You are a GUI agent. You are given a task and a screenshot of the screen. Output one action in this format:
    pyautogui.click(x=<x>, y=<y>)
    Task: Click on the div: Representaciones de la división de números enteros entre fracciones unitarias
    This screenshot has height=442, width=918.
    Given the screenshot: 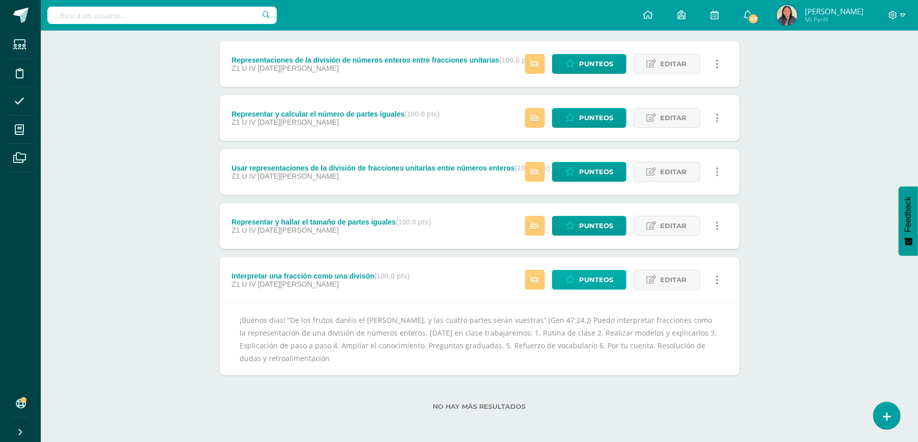 What is the action you would take?
    pyautogui.click(x=383, y=60)
    